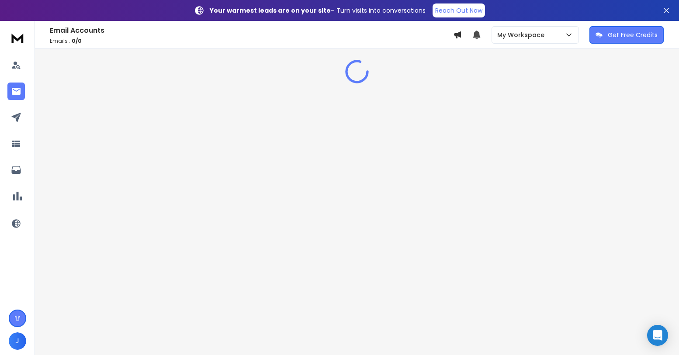 The width and height of the screenshot is (679, 355). What do you see at coordinates (458, 10) in the screenshot?
I see `p: Reach Out Now` at bounding box center [458, 10].